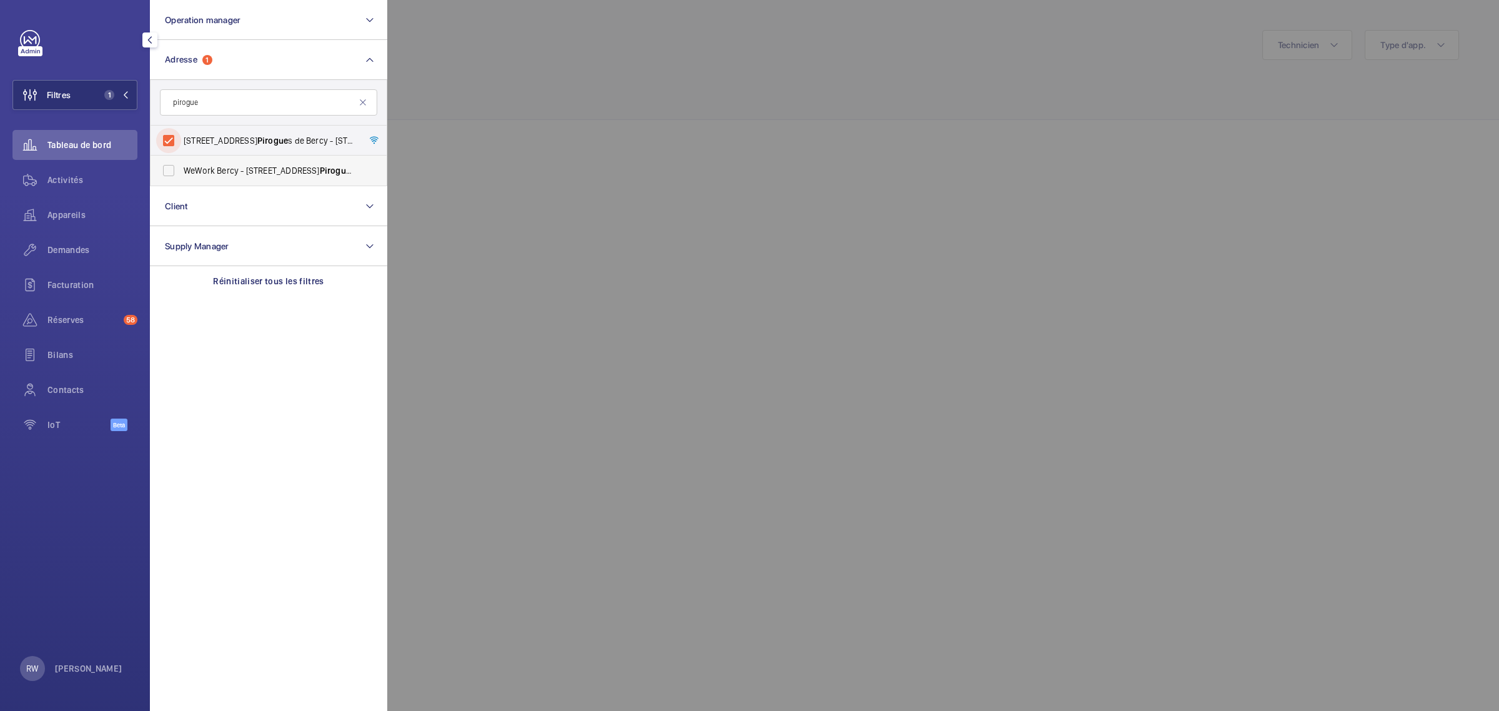 The image size is (1499, 711). What do you see at coordinates (92, 285) in the screenshot?
I see `span: Facturation` at bounding box center [92, 285].